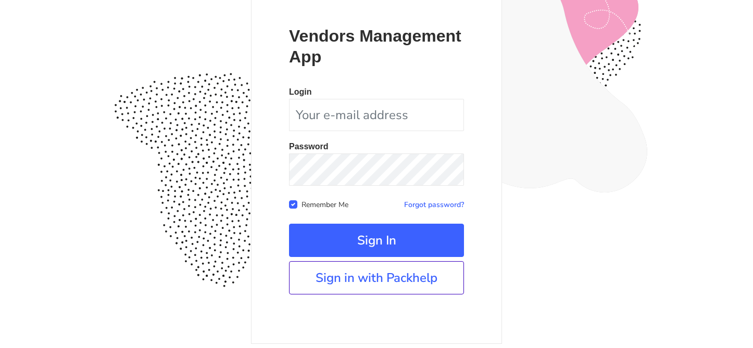  Describe the element at coordinates (376, 115) in the screenshot. I see `input: Your e-mail address` at that location.